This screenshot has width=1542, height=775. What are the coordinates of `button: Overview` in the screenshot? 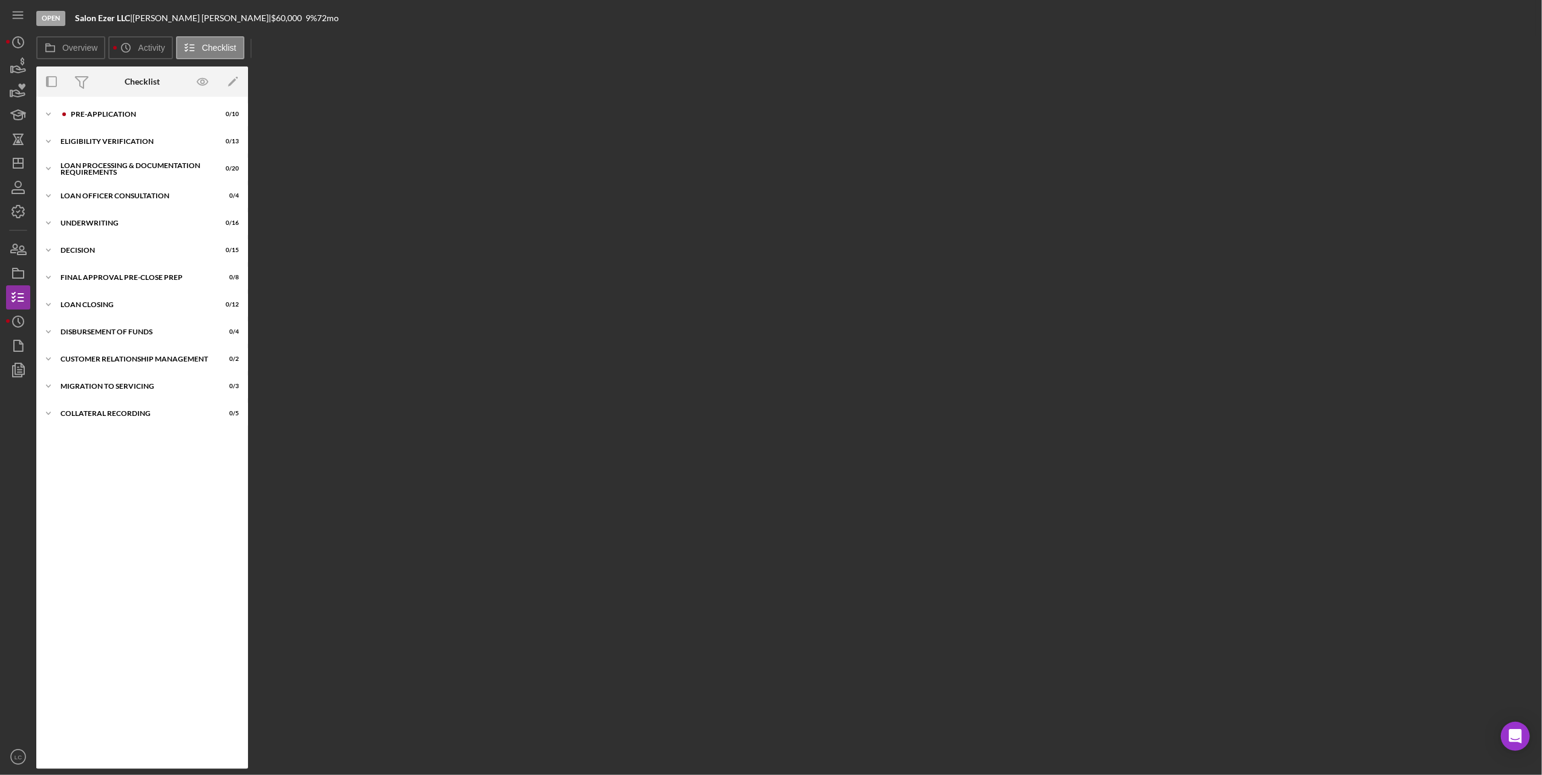 It's located at (71, 48).